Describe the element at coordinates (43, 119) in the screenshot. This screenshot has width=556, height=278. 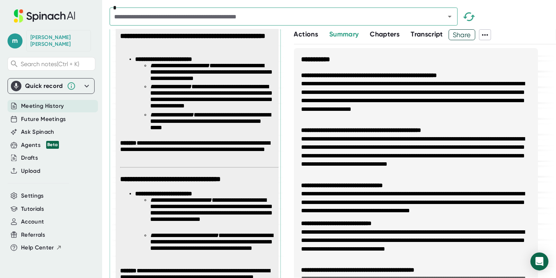
I see `button: Future Meetings` at that location.